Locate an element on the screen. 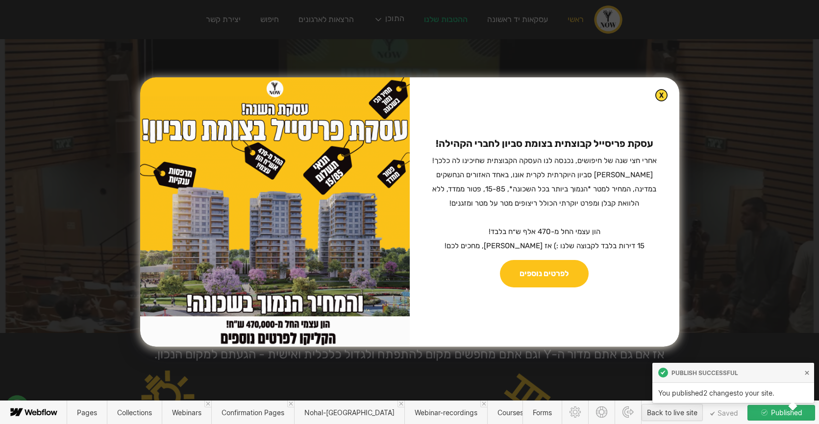  a: לפרטים נוספים is located at coordinates (544, 274).